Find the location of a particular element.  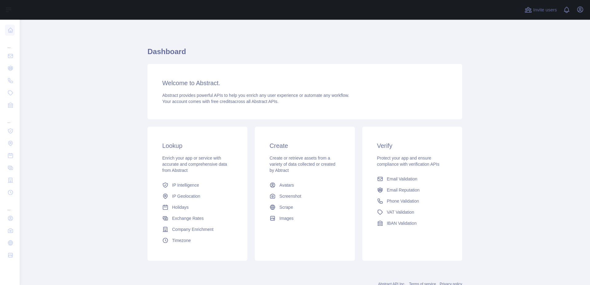

span: Scrape is located at coordinates (286, 207).